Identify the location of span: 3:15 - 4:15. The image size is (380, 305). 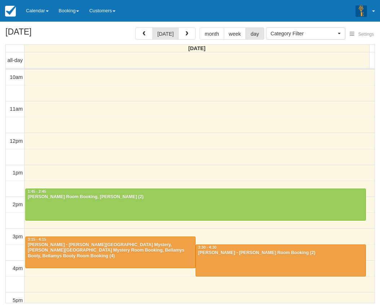
(37, 239).